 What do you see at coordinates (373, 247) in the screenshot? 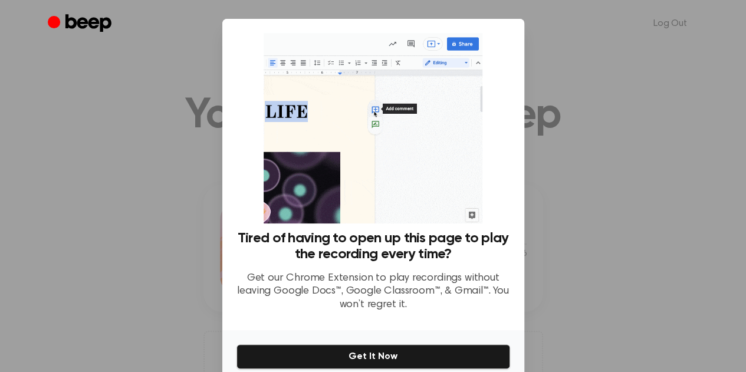
I see `h3: Tired of having to open up this page to play the recording every time?` at bounding box center [373, 247].